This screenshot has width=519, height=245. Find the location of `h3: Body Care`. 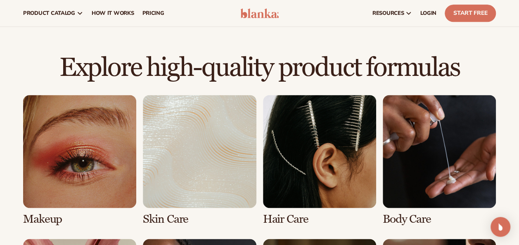

h3: Body Care is located at coordinates (440, 219).